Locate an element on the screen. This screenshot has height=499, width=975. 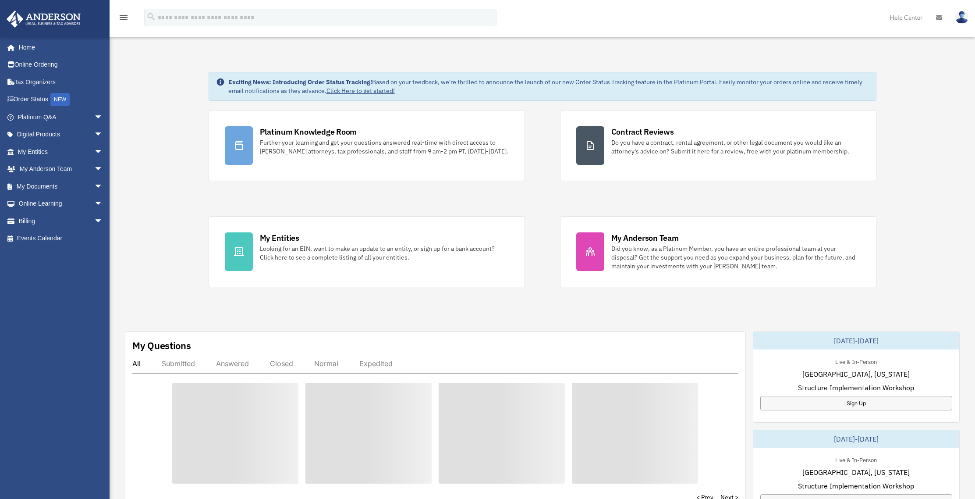
a: Platinum Q&Aarrow_drop_down is located at coordinates (61, 117).